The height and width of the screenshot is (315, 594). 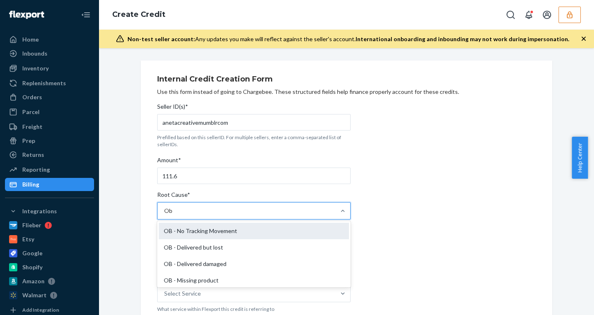 What do you see at coordinates (49, 268) in the screenshot?
I see `a: Shopify` at bounding box center [49, 268].